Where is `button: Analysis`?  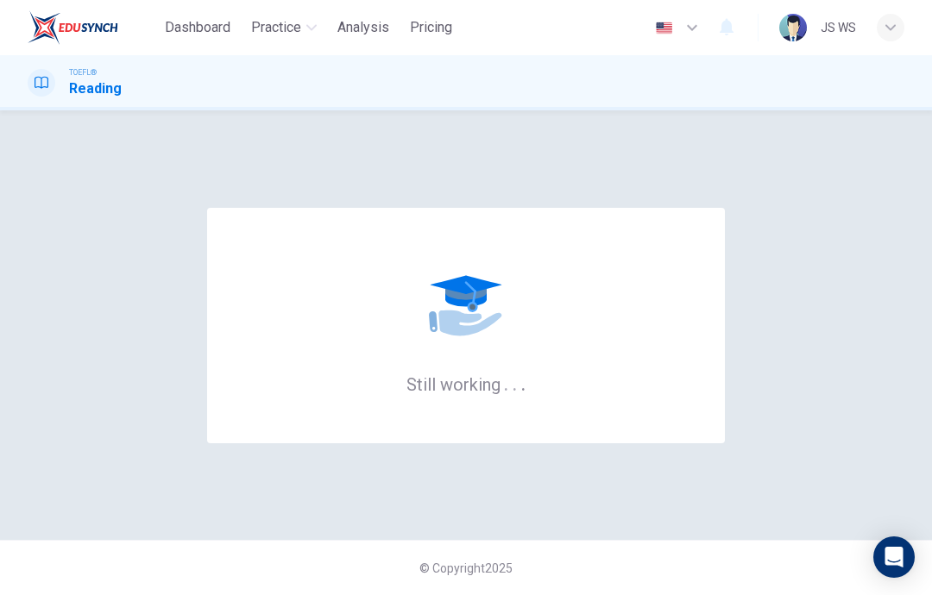
button: Analysis is located at coordinates (363, 28).